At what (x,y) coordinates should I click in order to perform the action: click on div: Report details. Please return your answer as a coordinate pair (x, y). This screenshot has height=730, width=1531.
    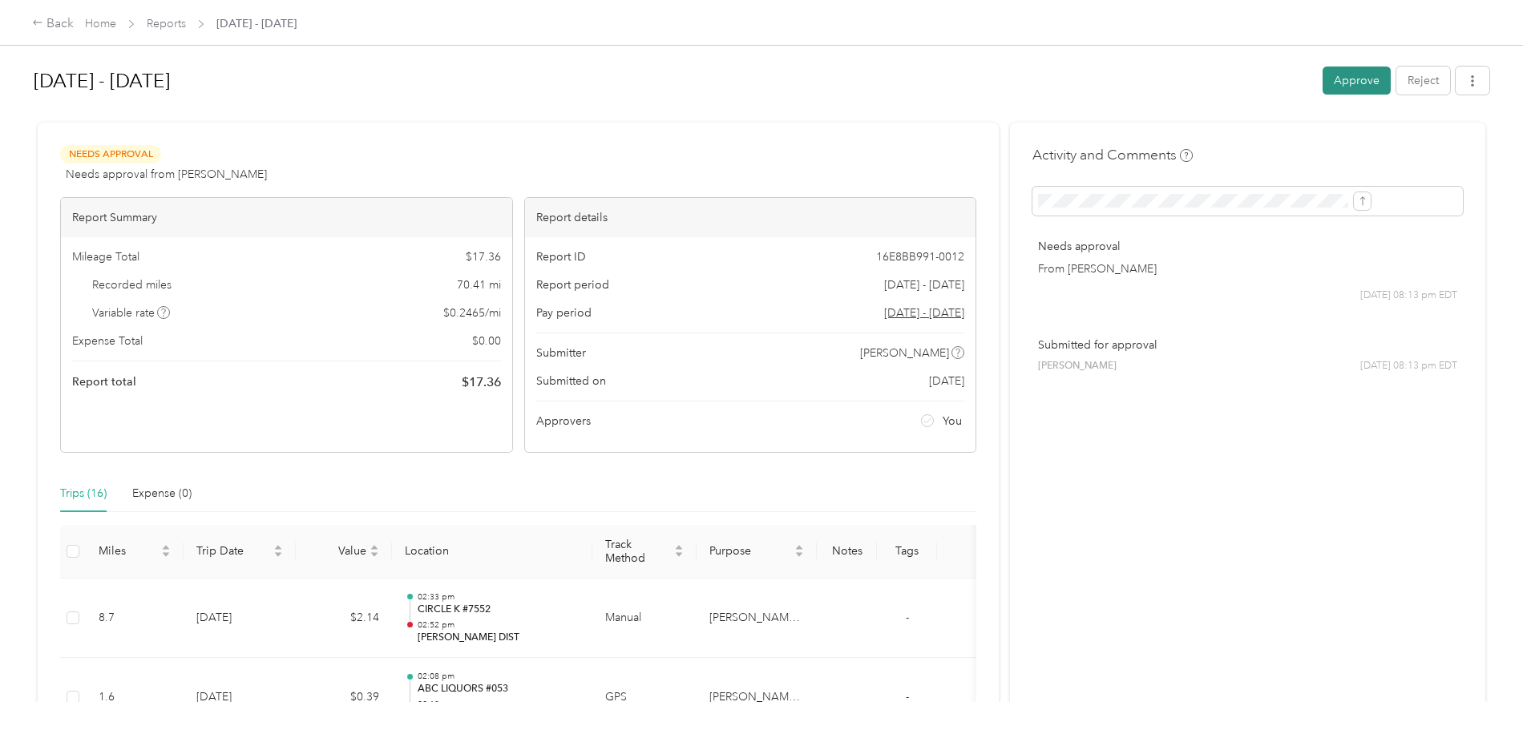
    Looking at the image, I should click on (750, 217).